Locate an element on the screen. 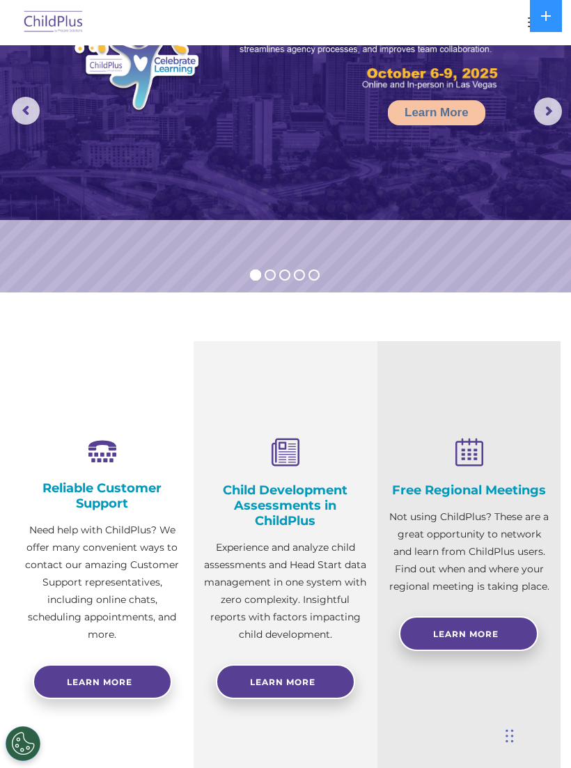 This screenshot has height=768, width=571. p: Experience and analyze child assessments and Head Start data management in one system with zero c... is located at coordinates (285, 591).